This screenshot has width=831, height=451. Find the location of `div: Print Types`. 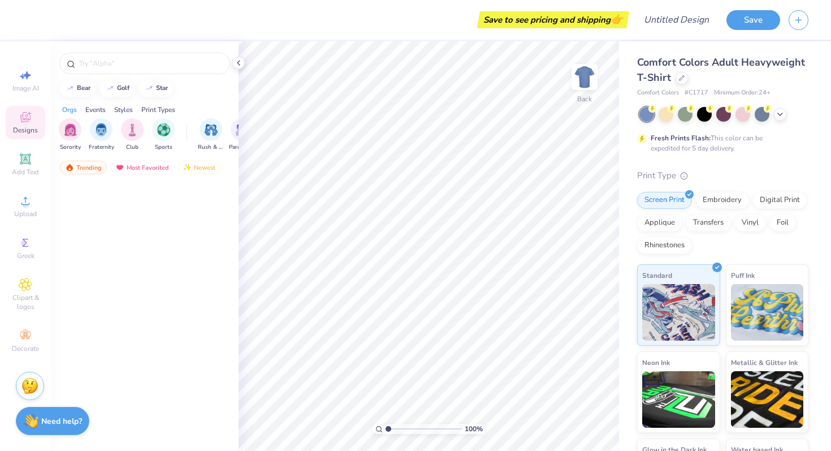

div: Print Types is located at coordinates (158, 110).